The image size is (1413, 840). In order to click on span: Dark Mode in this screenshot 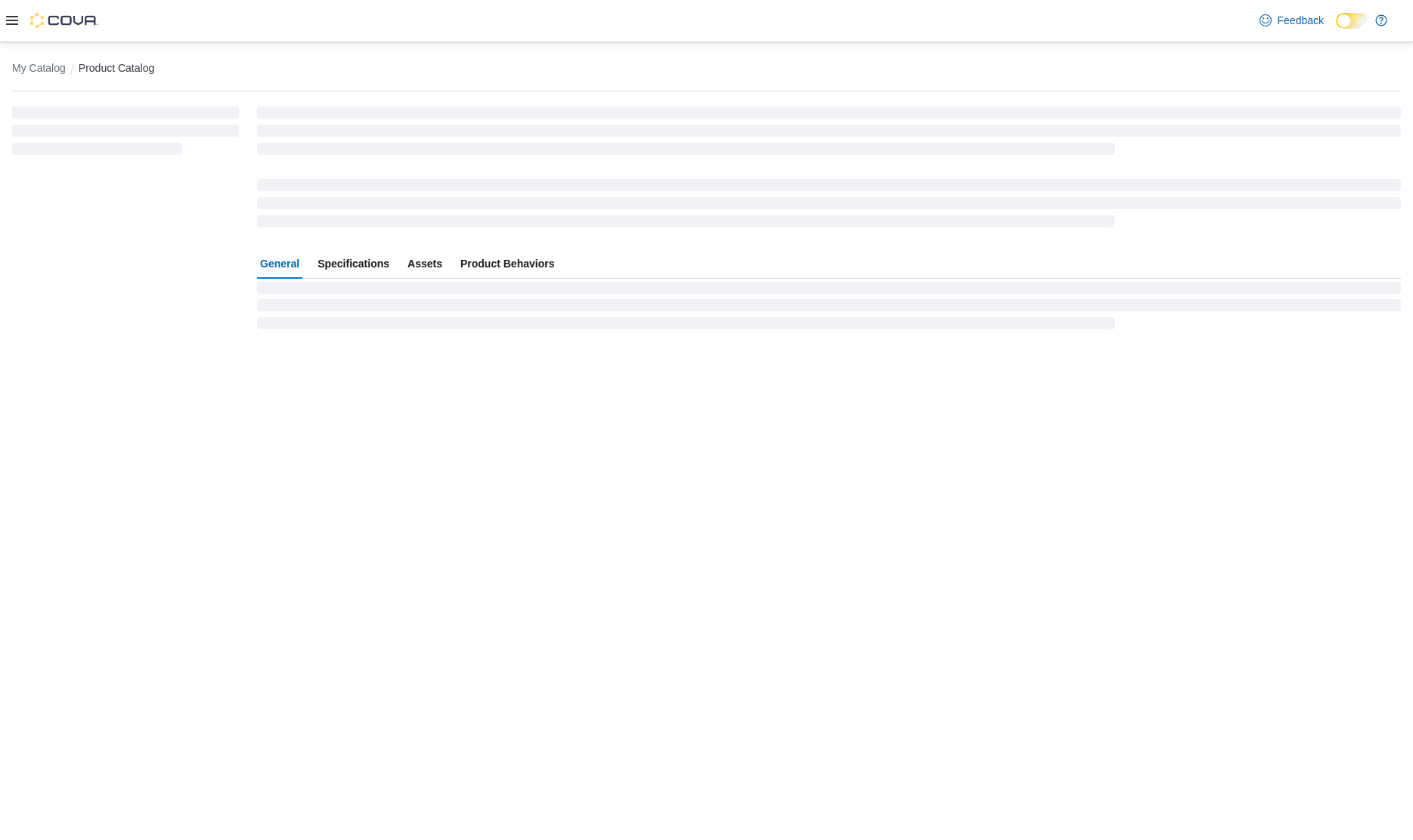, I will do `click(1336, 29)`.